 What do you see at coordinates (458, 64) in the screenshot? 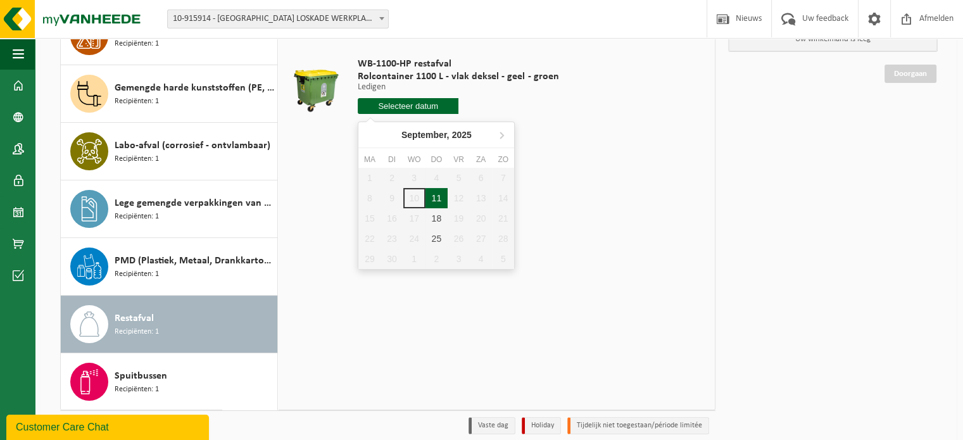
I see `span: WB-1100-HP restafval` at bounding box center [458, 64].